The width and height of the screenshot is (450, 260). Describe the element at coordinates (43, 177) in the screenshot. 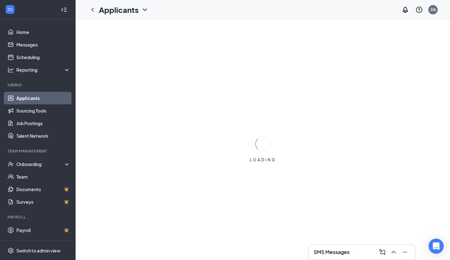

I see `a: Team` at that location.